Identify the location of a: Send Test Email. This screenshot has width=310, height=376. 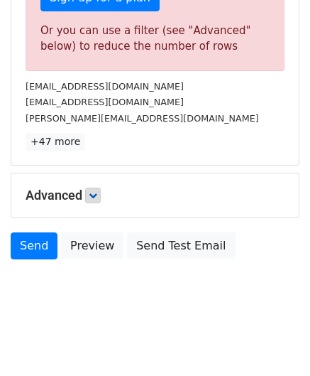
(181, 246).